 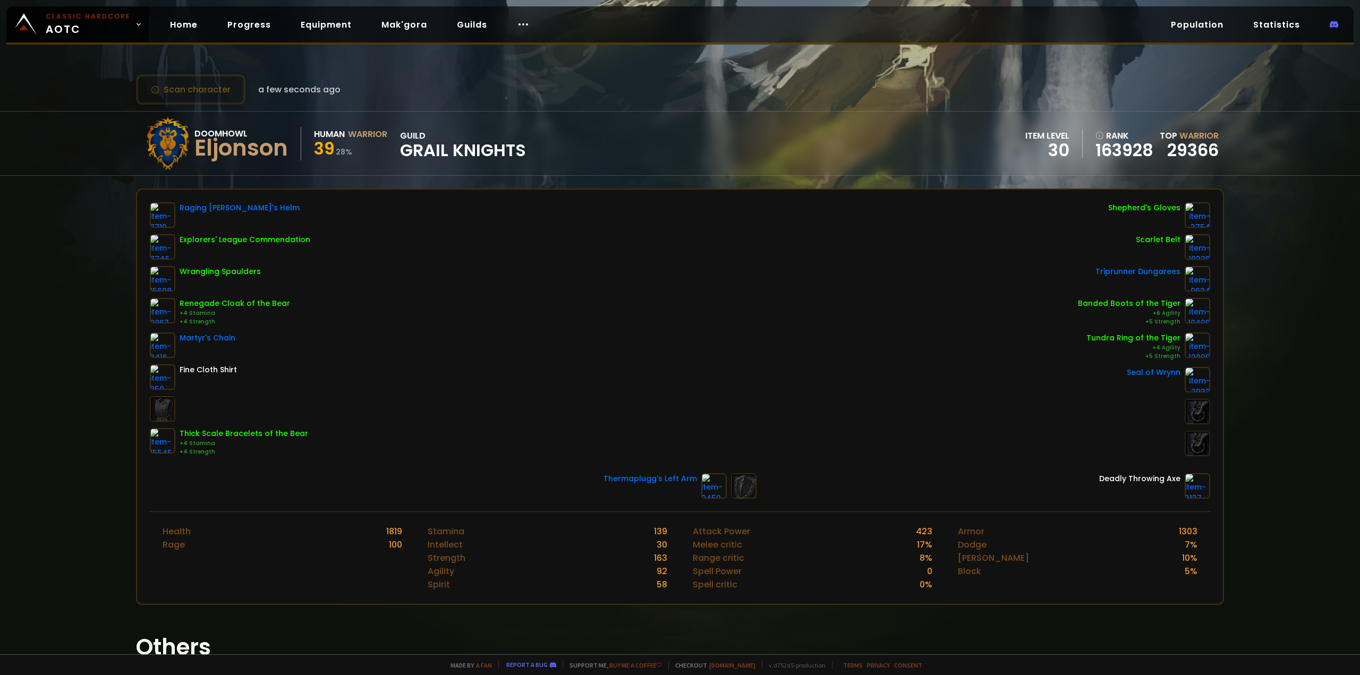 What do you see at coordinates (463, 143) in the screenshot?
I see `div: guild` at bounding box center [463, 143].